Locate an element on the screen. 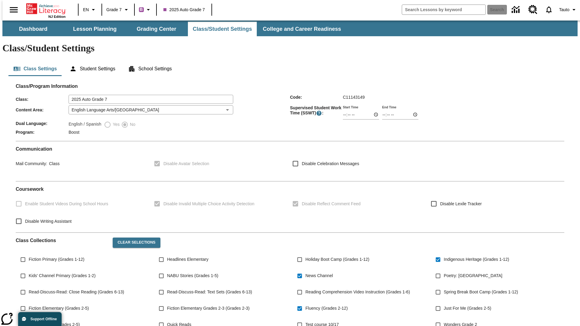 The height and width of the screenshot is (326, 580). span: Dual Language : is located at coordinates (42, 124).